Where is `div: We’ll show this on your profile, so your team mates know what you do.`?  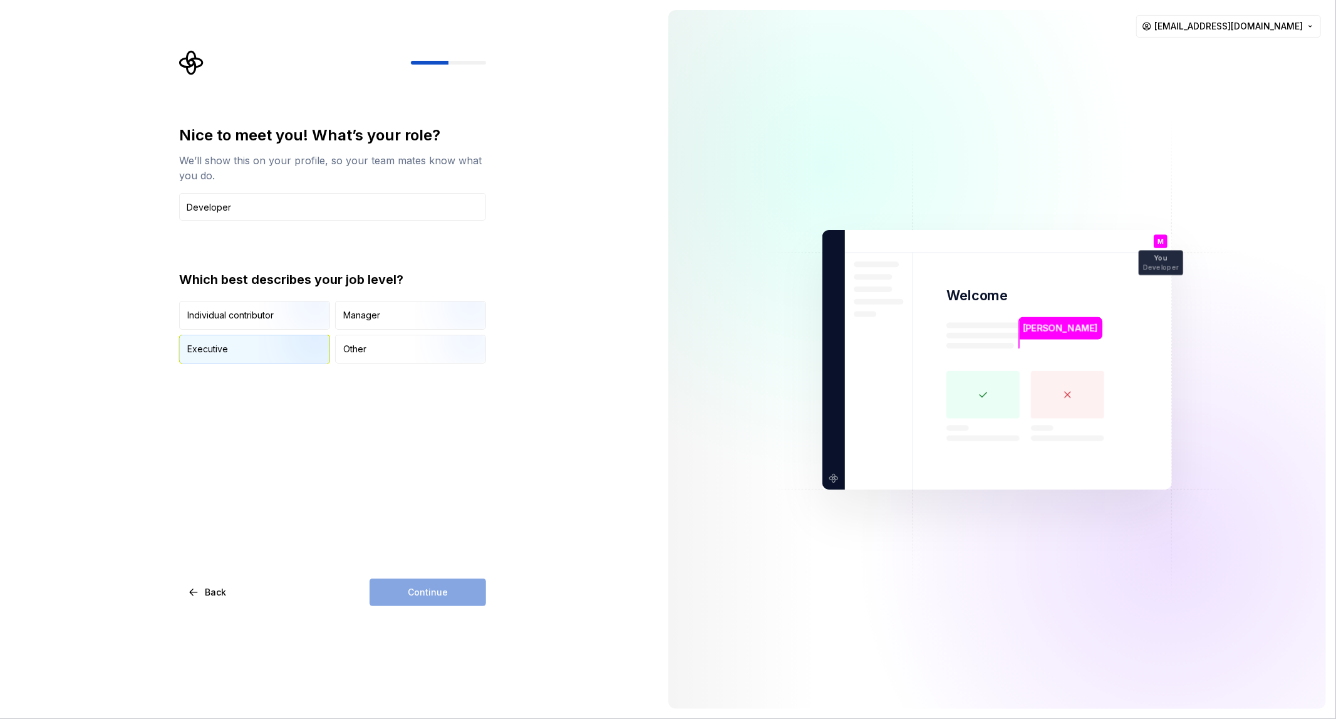
div: We’ll show this on your profile, so your team mates know what you do. is located at coordinates (333, 168).